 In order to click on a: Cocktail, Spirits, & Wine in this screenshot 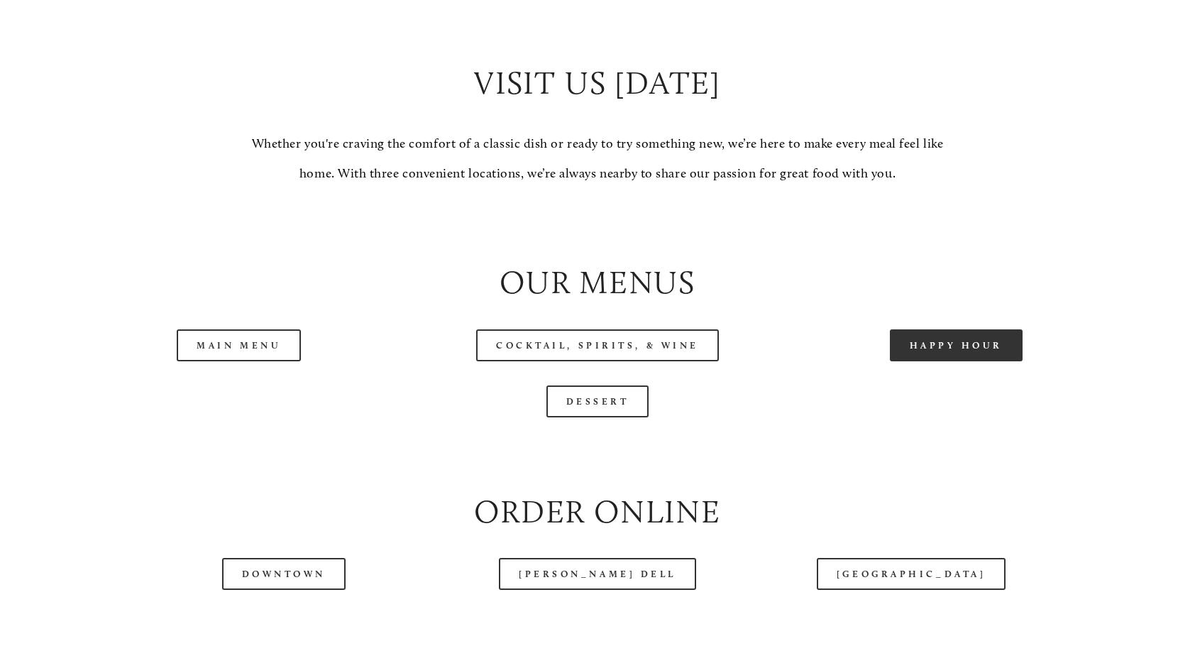, I will do `click(598, 345)`.